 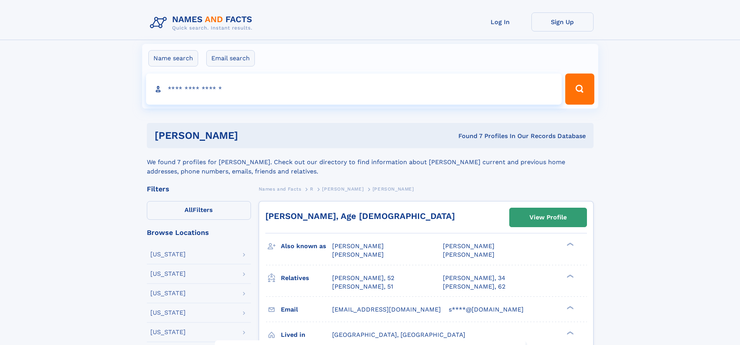 What do you see at coordinates (203, 23) in the screenshot?
I see `img: Logo Names and Facts` at bounding box center [203, 23].